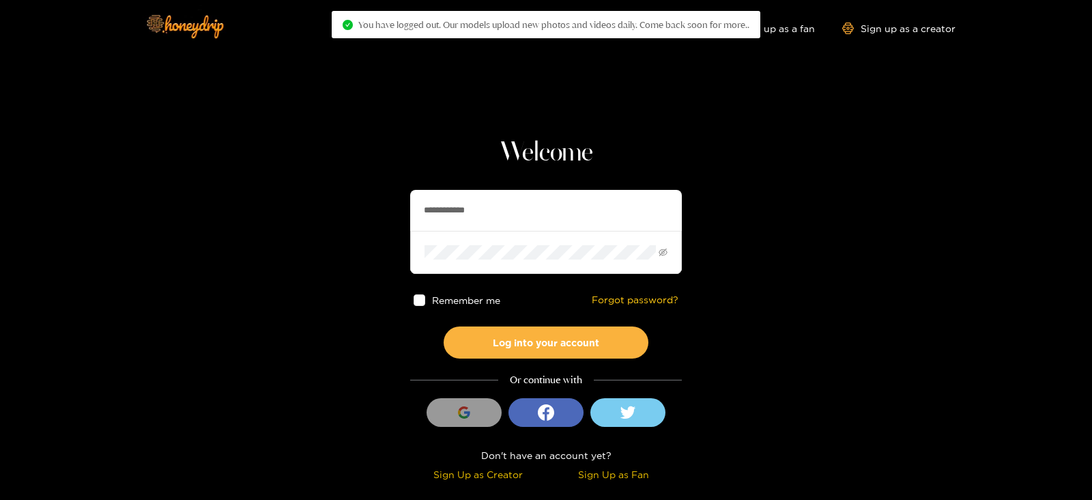  What do you see at coordinates (663, 252) in the screenshot?
I see `span: eye-invisible` at bounding box center [663, 252].